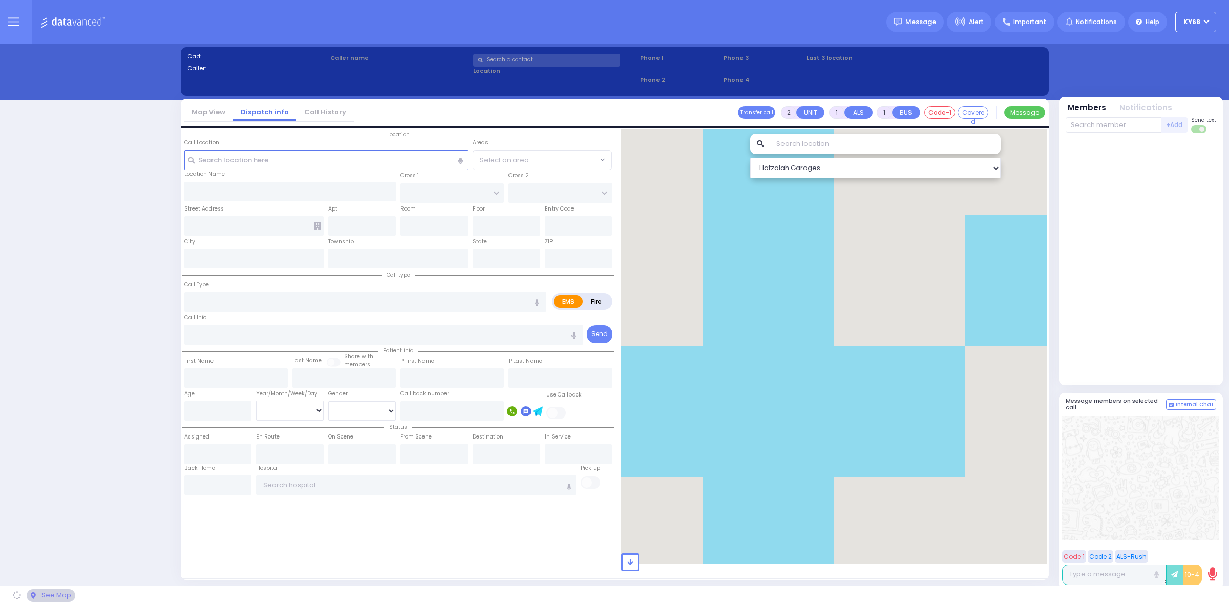 This screenshot has width=1229, height=605. Describe the element at coordinates (1116, 404) in the screenshot. I see `h5: Message members on selected call` at that location.